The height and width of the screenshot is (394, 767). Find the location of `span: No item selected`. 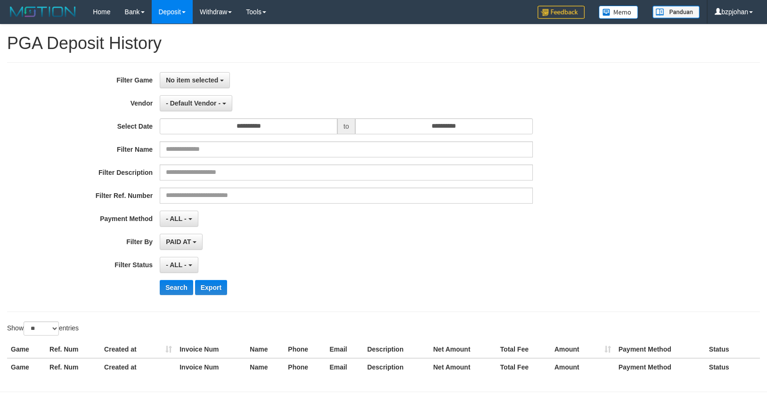

span: No item selected is located at coordinates (192, 80).